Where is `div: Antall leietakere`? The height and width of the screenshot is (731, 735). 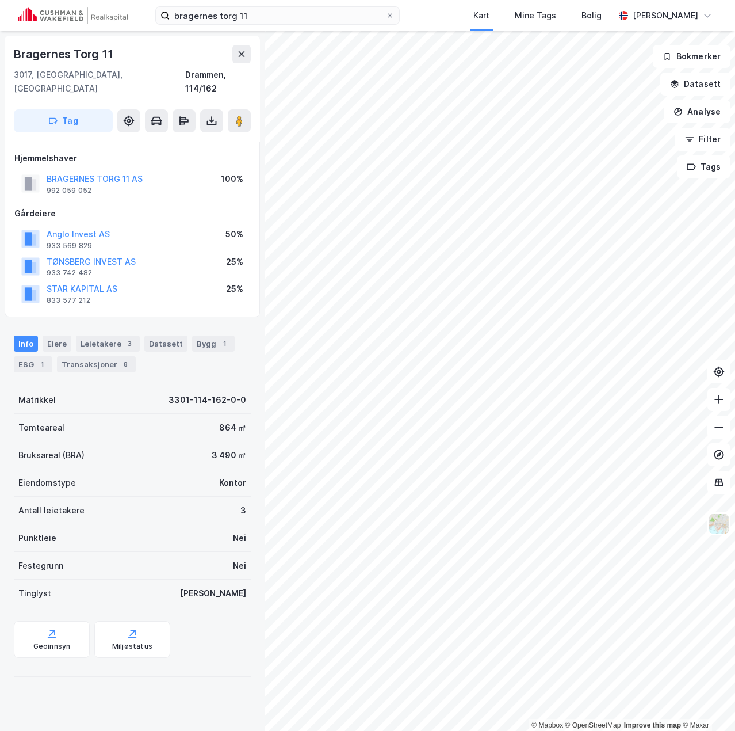
div: Antall leietakere is located at coordinates (51, 510).